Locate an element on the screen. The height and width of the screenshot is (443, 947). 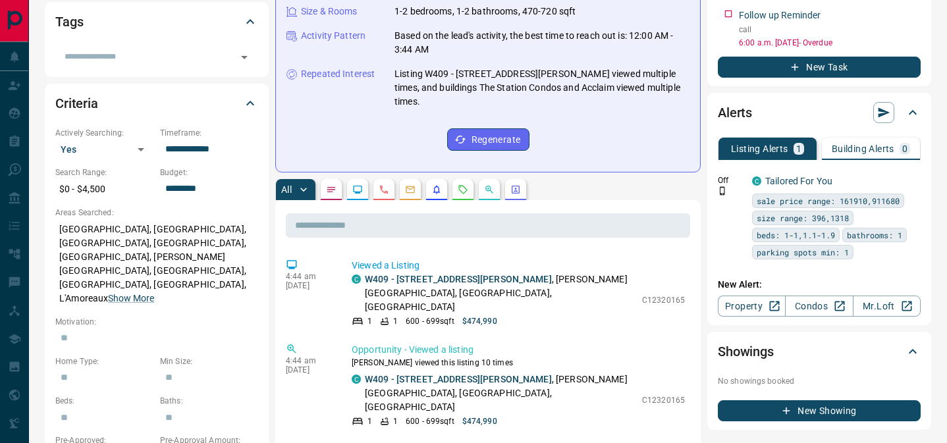
button: Show More is located at coordinates (131, 298).